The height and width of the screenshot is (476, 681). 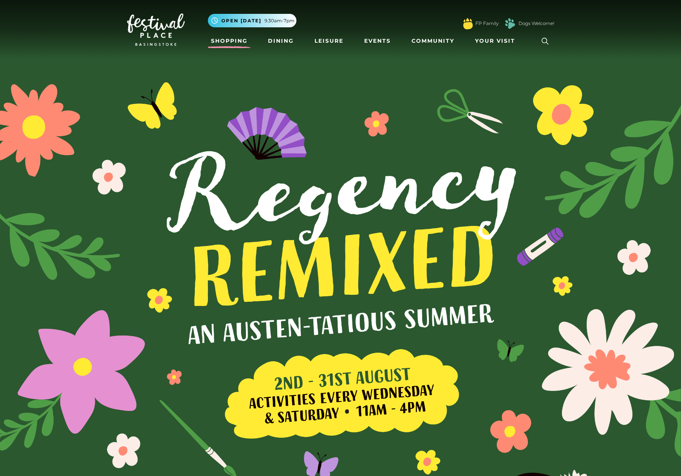 I want to click on a: Events, so click(x=377, y=41).